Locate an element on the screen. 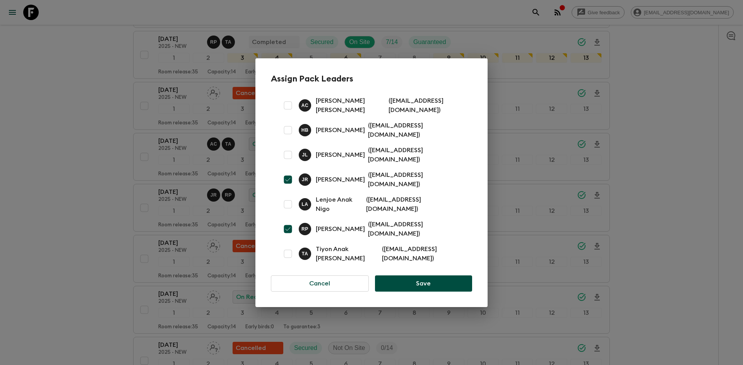  p: J L is located at coordinates (304, 155).